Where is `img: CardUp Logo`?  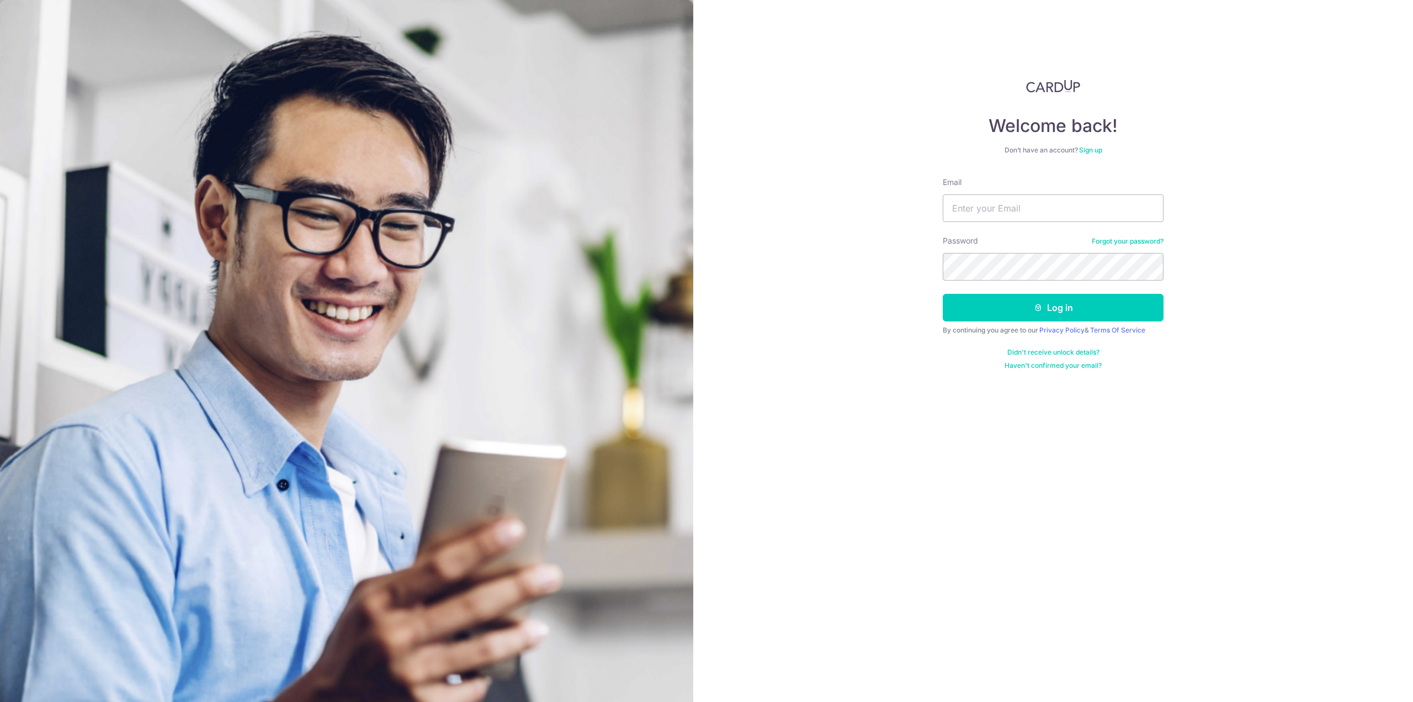
img: CardUp Logo is located at coordinates (1053, 86).